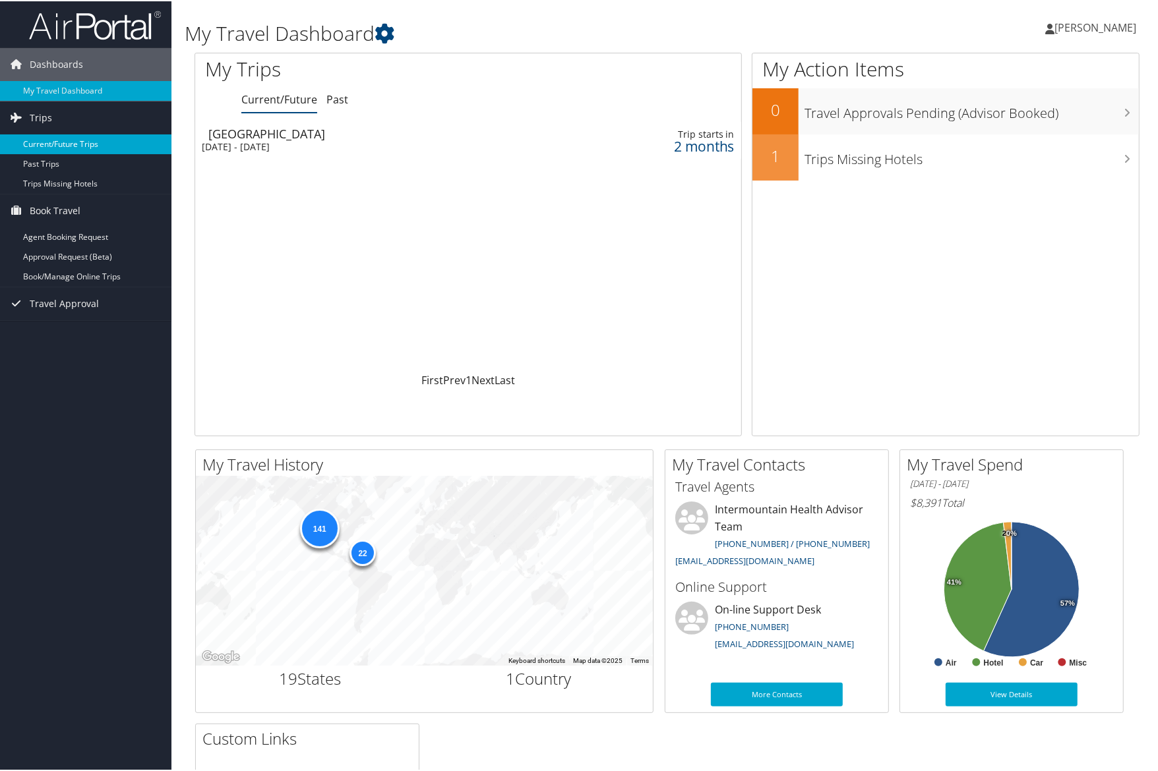 Image resolution: width=1158 pixels, height=771 pixels. Describe the element at coordinates (279, 98) in the screenshot. I see `a: Current/Future` at that location.